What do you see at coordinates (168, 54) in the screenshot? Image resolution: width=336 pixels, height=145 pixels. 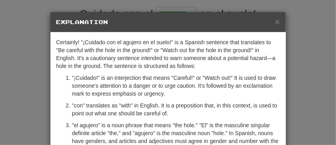 I see `p: Certainly! "¡Cuidado con el agujero en el suelo!" is a Spanish sentence that translates to "Be ca...` at bounding box center [168, 54].